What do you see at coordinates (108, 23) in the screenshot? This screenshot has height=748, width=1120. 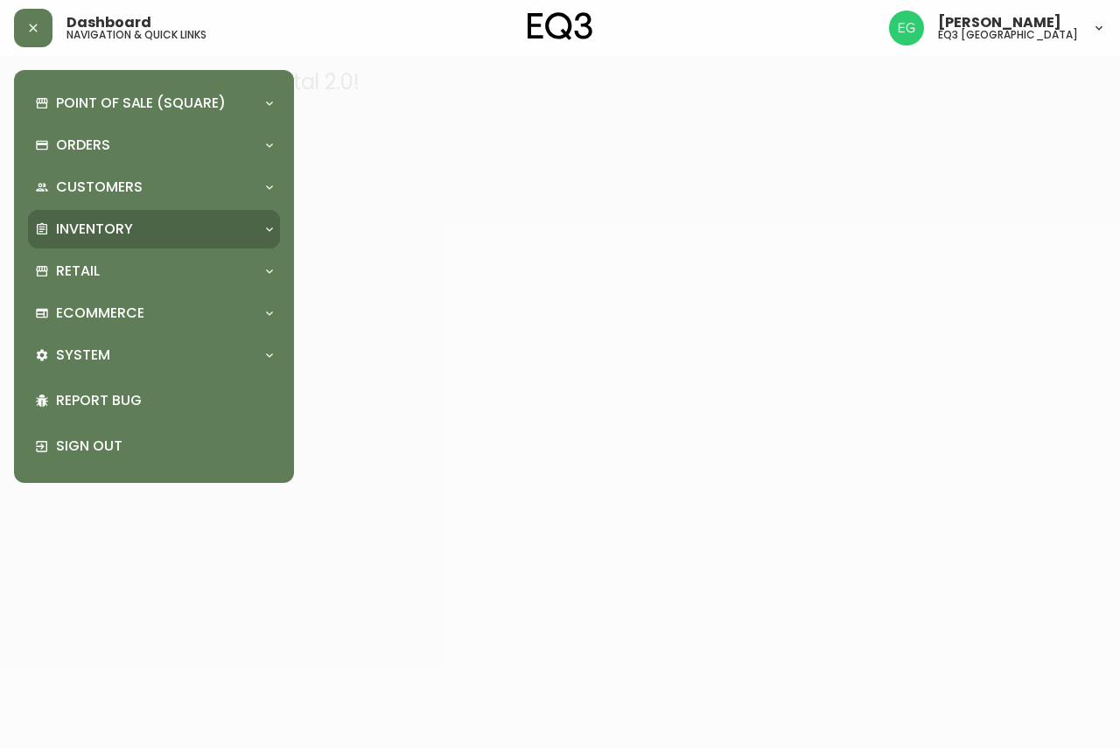 I see `span: Dashboard` at bounding box center [108, 23].